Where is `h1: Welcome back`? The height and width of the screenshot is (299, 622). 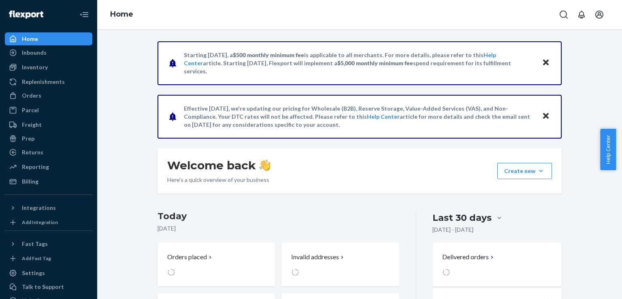
h1: Welcome back is located at coordinates (219, 165).